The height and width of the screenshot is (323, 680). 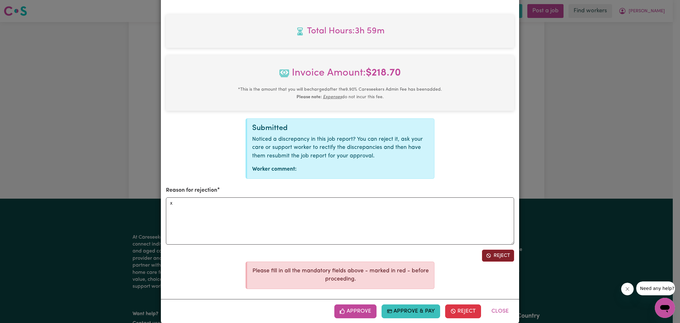 What do you see at coordinates (463, 311) in the screenshot?
I see `button: Reject` at bounding box center [463, 311].